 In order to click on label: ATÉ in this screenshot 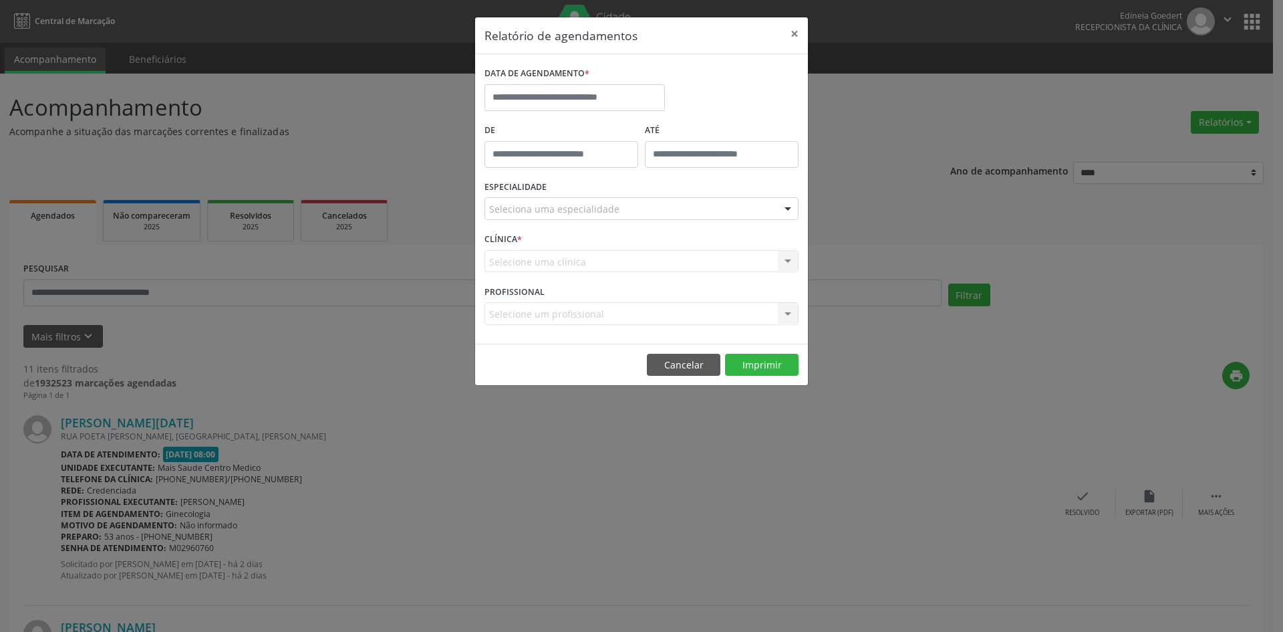, I will do `click(722, 130)`.